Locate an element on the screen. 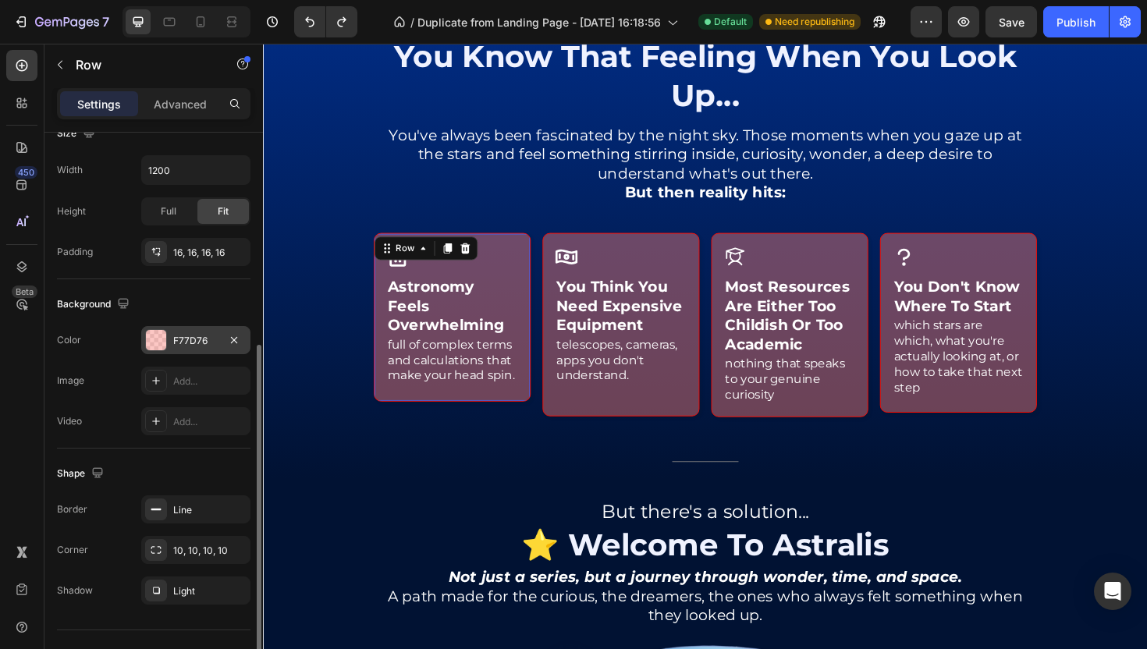 This screenshot has width=1147, height=649. span: Need republishing is located at coordinates (815, 22).